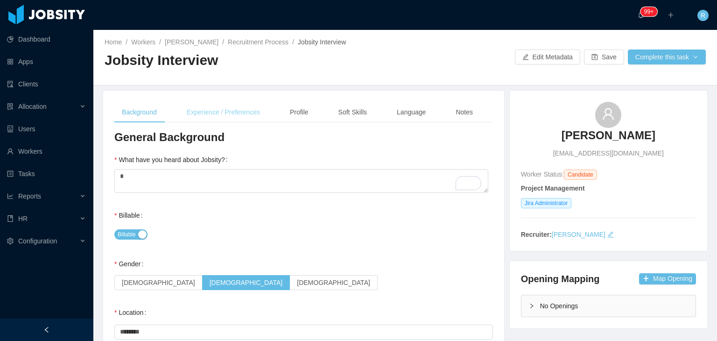 This screenshot has height=341, width=717. I want to click on button: Billable, so click(131, 234).